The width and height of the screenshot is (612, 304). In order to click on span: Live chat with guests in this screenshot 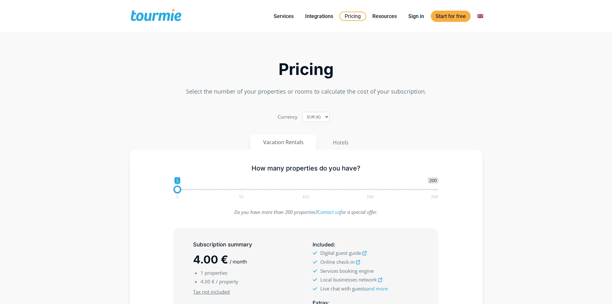, I will do `click(354, 288)`.